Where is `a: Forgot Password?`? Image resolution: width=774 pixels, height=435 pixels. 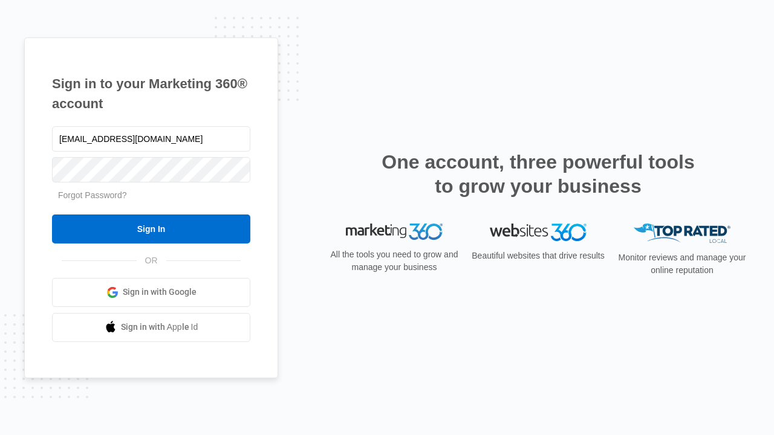
a: Forgot Password? is located at coordinates (93, 195).